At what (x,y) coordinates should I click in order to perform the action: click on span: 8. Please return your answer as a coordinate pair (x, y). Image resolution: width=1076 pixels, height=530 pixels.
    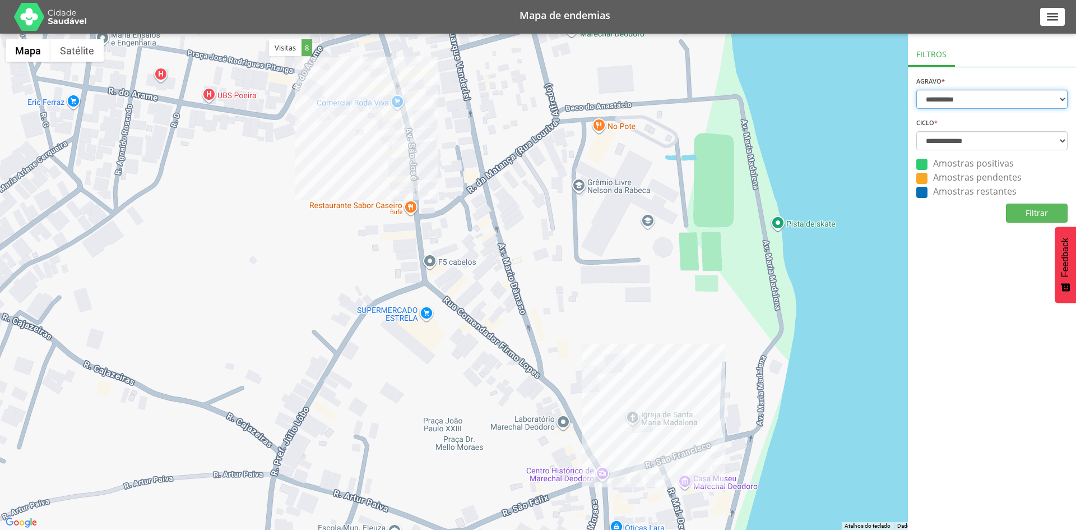
    Looking at the image, I should click on (307, 48).